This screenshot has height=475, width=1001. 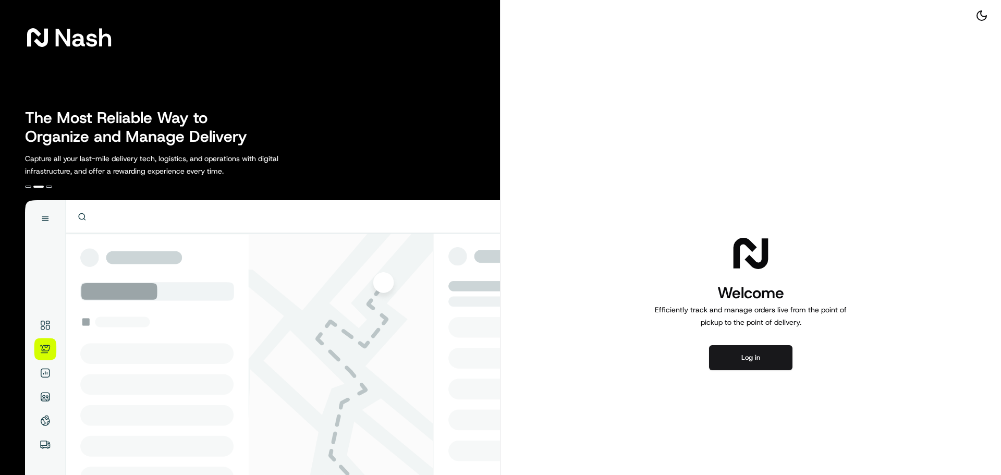 I want to click on p: Capture all your last-mile delivery tech, logistics, and operations with digital infrastructure, ..., so click(x=175, y=165).